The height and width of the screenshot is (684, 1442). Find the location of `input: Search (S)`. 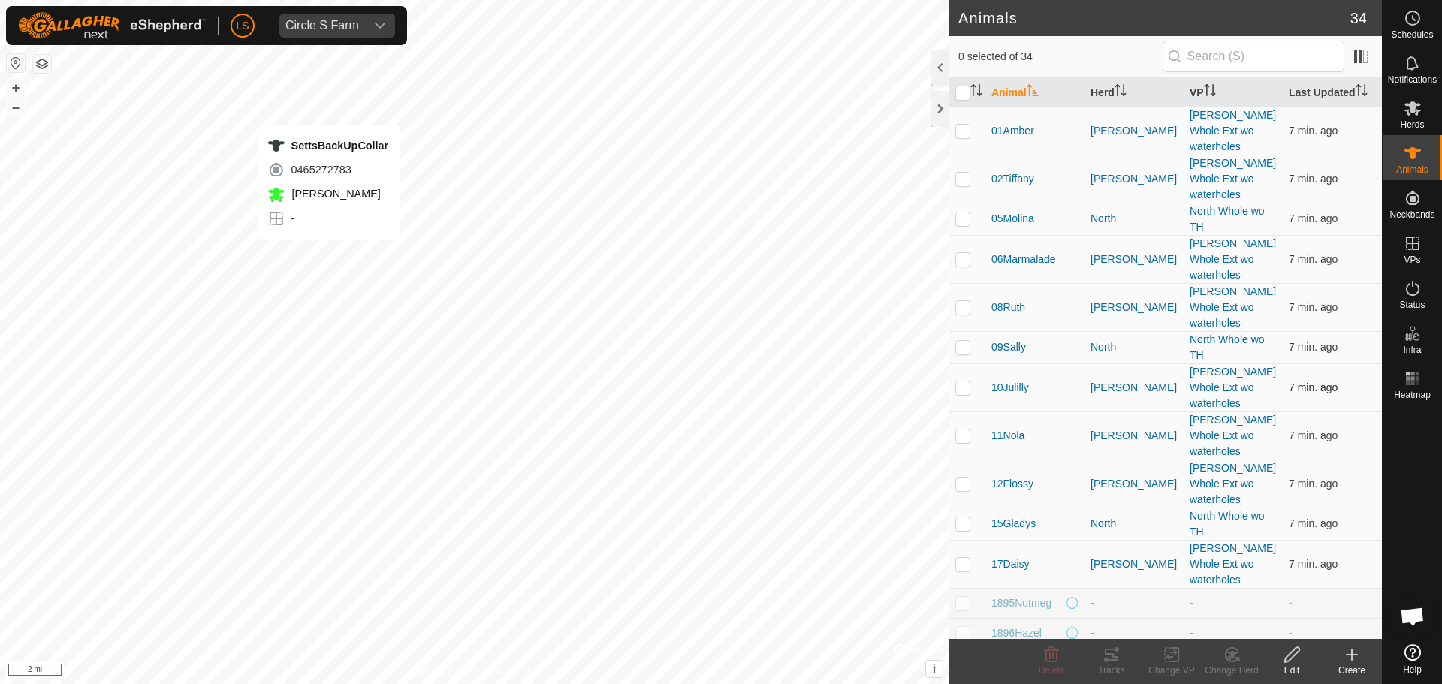

input: Search (S) is located at coordinates (1254, 56).